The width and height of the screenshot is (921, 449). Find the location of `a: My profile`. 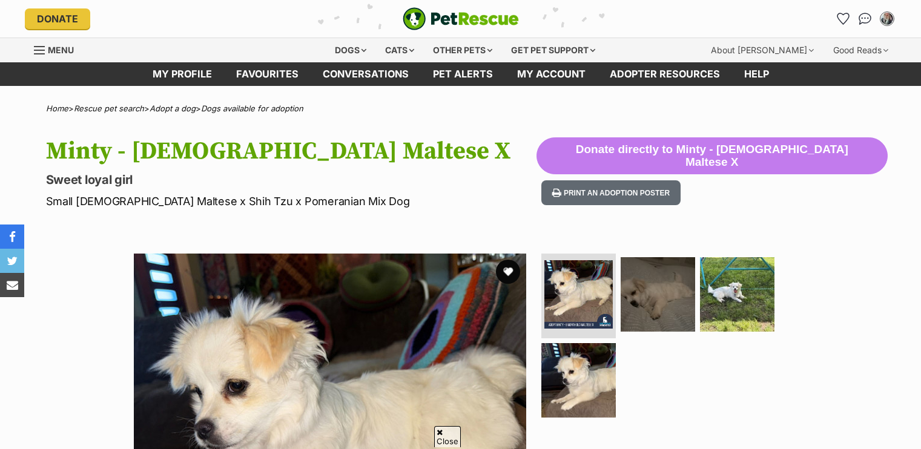

a: My profile is located at coordinates (182, 74).